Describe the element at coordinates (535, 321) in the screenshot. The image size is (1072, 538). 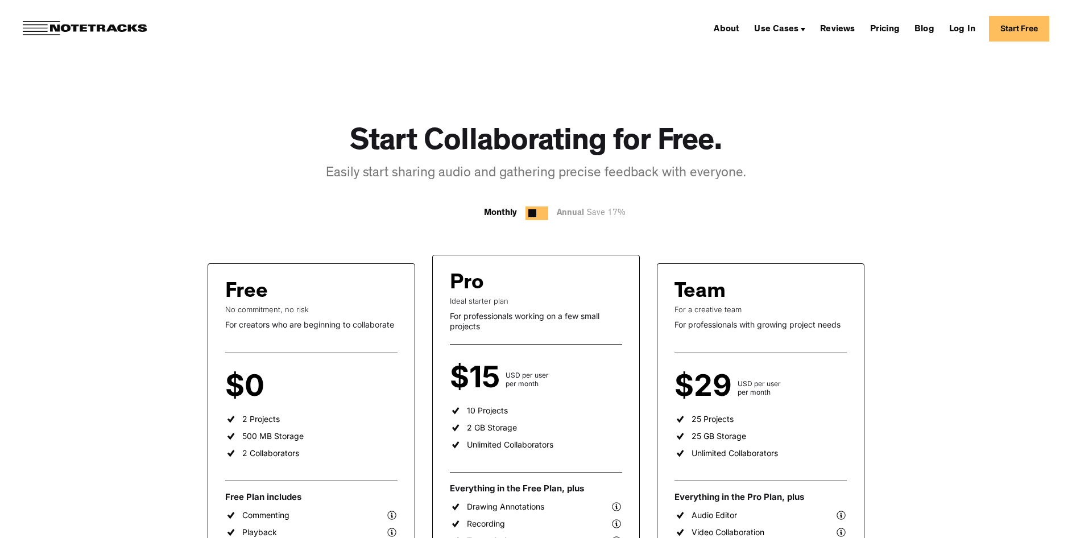
I see `div: For professionals working on a few small projects` at that location.